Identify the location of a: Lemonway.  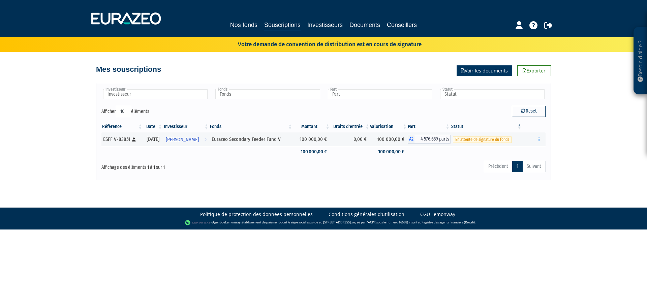
(233, 222).